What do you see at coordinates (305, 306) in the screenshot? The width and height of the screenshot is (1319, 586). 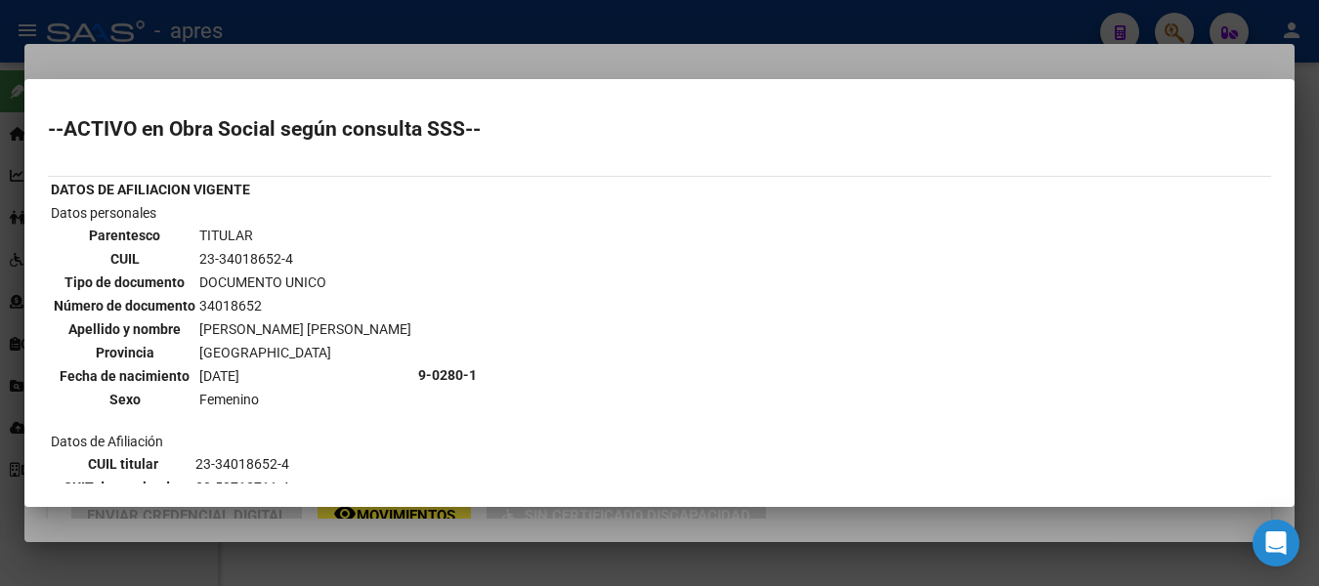 I see `td: 34018652` at bounding box center [305, 306].